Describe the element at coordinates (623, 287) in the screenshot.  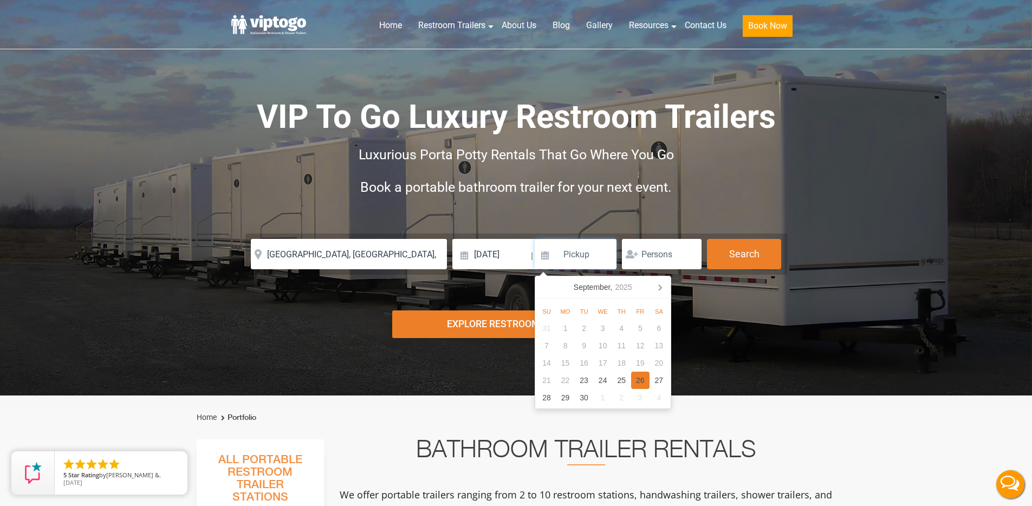
I see `i: 2025` at that location.